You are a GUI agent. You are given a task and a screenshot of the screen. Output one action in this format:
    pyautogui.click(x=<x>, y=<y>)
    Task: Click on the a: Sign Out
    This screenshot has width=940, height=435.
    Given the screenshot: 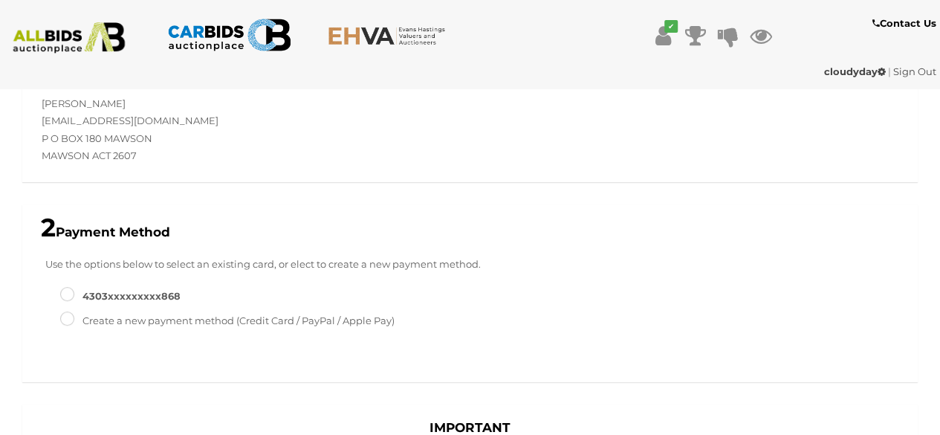 What is the action you would take?
    pyautogui.click(x=915, y=71)
    